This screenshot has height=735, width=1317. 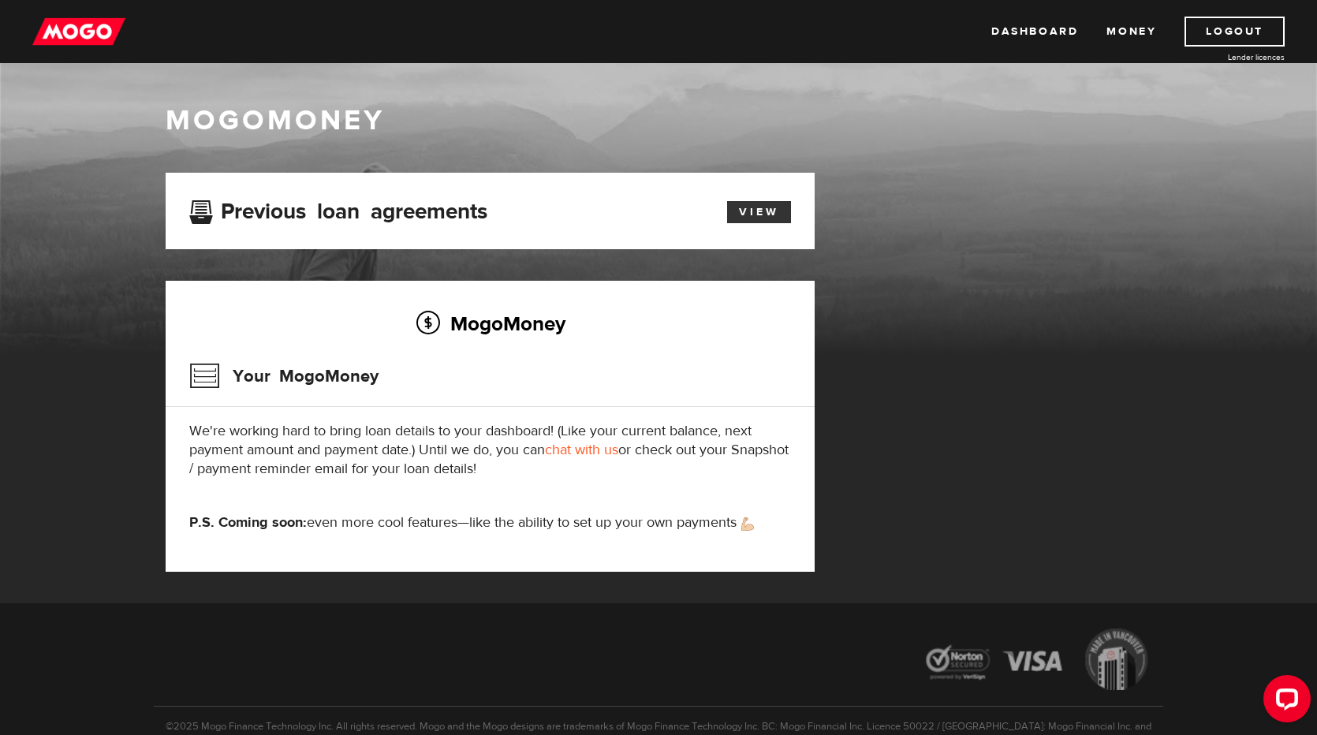 What do you see at coordinates (36, 30) in the screenshot?
I see `button: Open LiveChat chat widget` at bounding box center [36, 30].